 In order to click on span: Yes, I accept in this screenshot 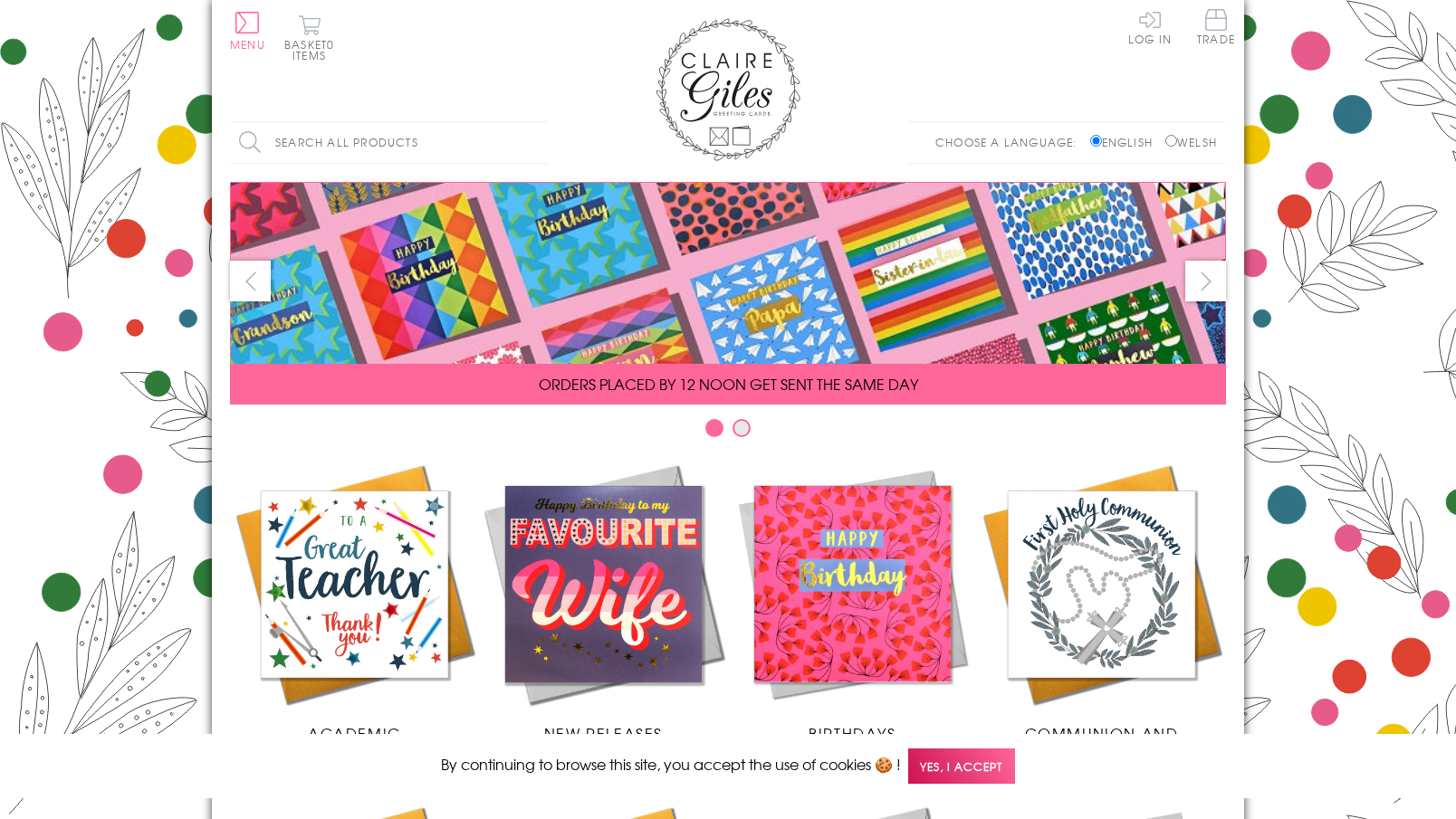, I will do `click(961, 765)`.